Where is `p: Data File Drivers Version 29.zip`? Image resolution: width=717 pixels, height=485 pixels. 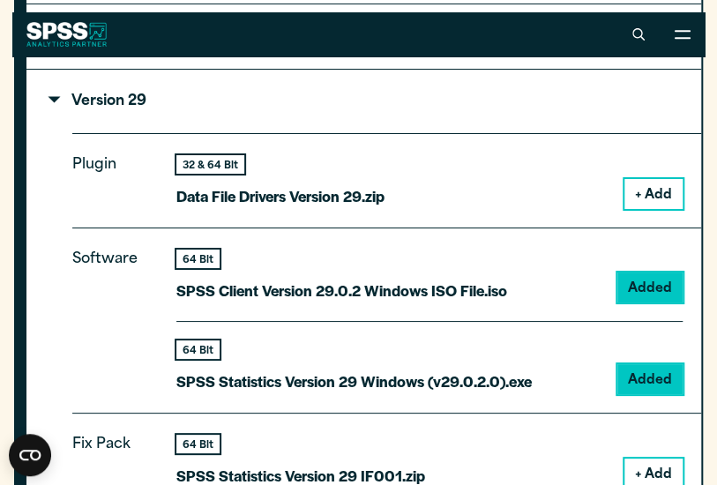 p: Data File Drivers Version 29.zip is located at coordinates (280, 196).